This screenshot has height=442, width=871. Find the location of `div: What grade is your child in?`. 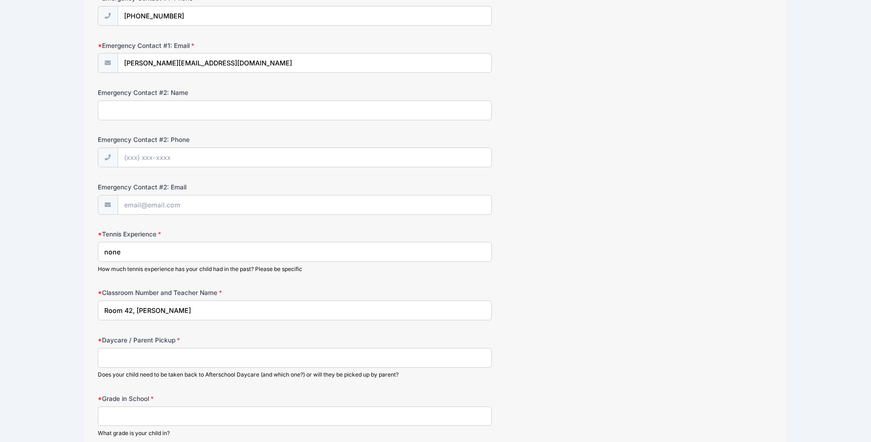

div: What grade is your child in? is located at coordinates (295, 434).